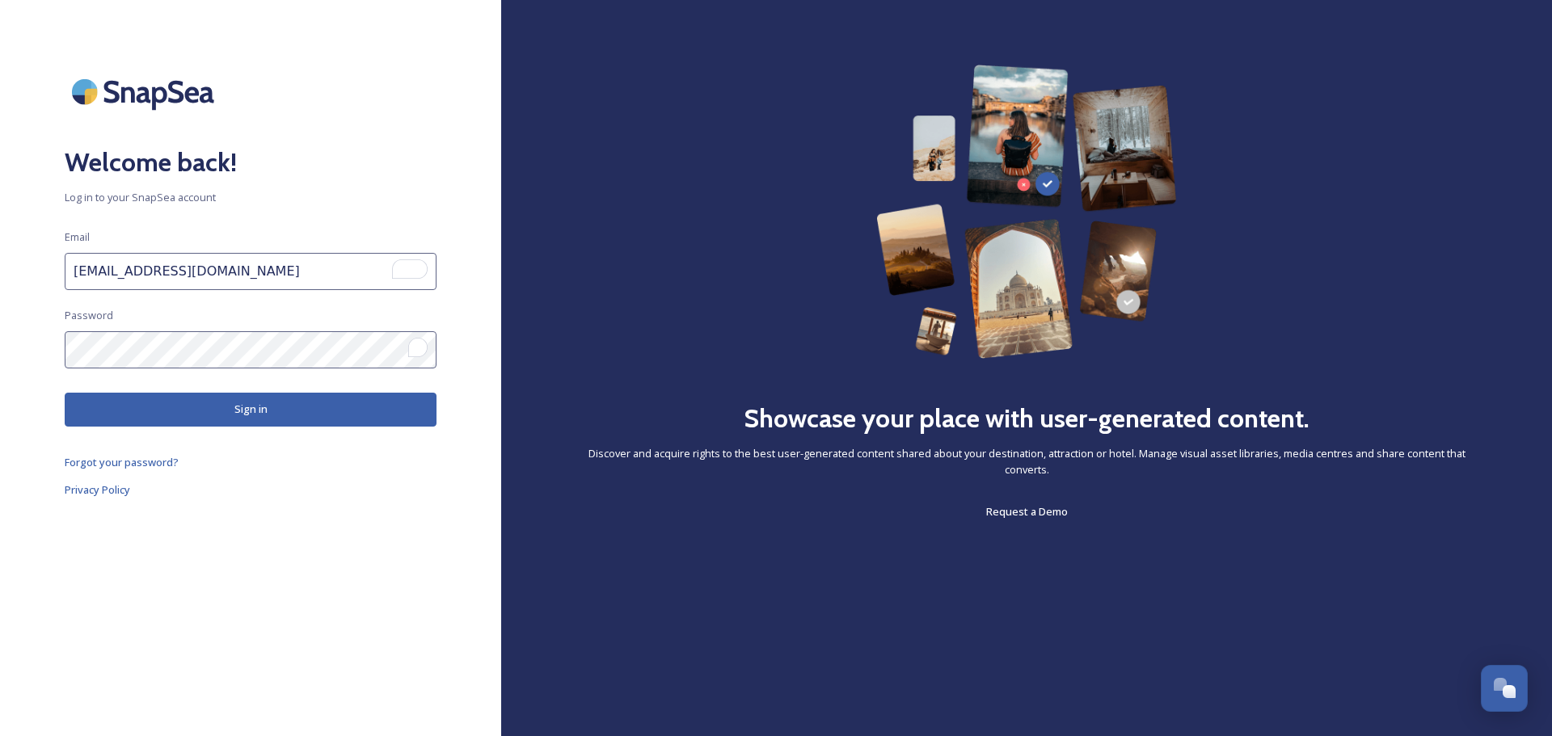 The height and width of the screenshot is (736, 1552). Describe the element at coordinates (251, 197) in the screenshot. I see `span: Log in to your SnapSea account` at that location.